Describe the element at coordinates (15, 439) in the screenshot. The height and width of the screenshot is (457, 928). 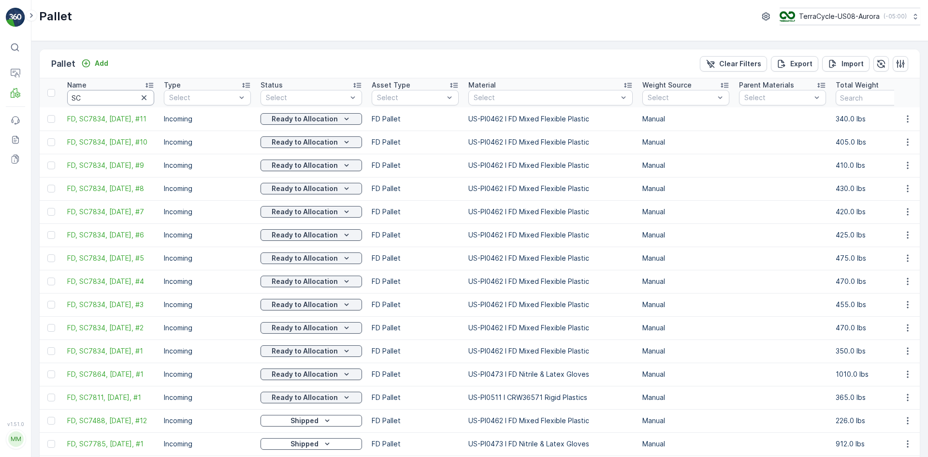
I see `button: MM` at that location.